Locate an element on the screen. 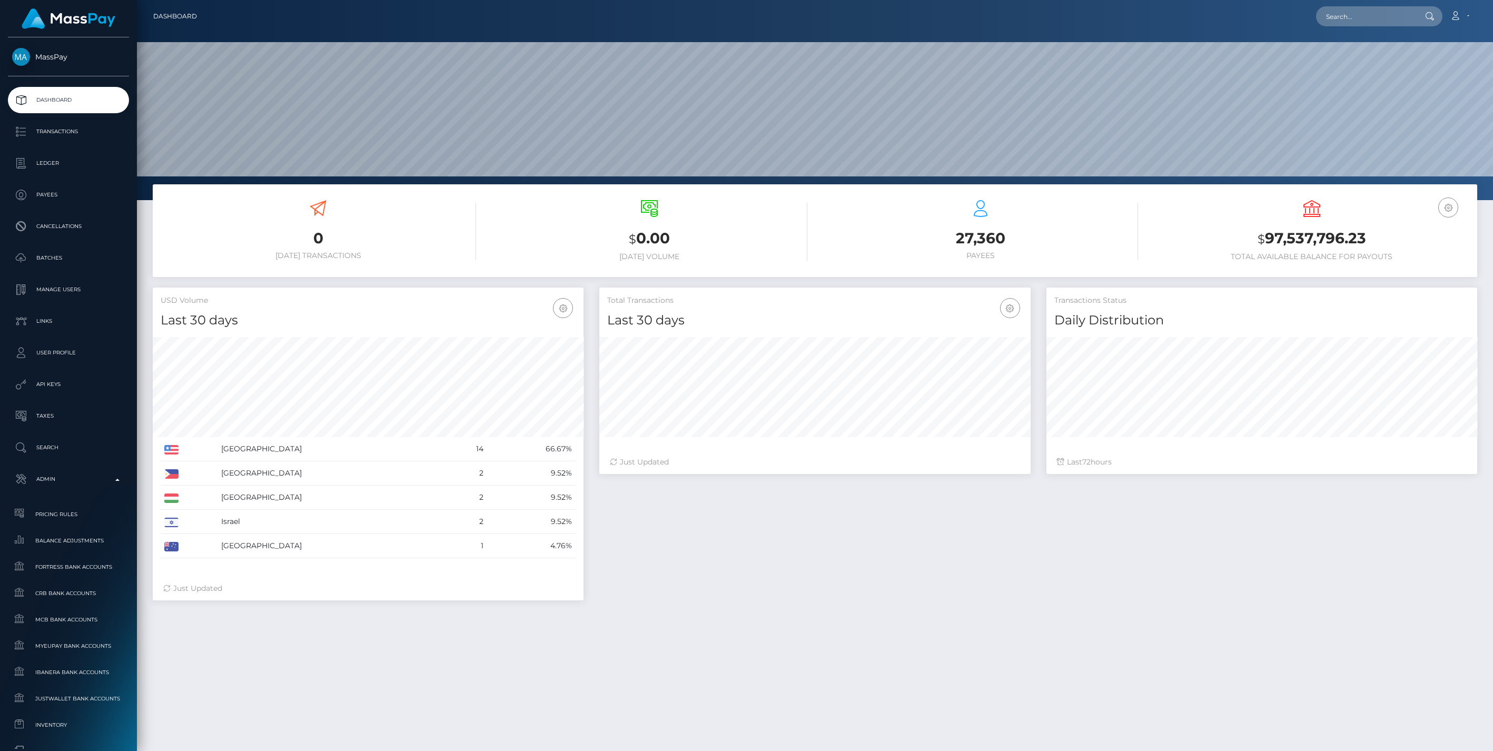 The width and height of the screenshot is (1493, 751). td: Israel is located at coordinates (333, 522).